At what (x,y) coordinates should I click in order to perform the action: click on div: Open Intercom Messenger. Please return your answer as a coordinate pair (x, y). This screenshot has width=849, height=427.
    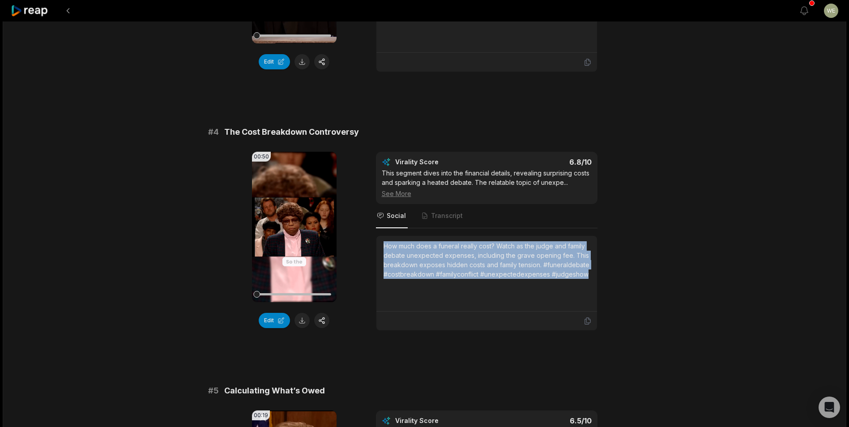
    Looking at the image, I should click on (829, 407).